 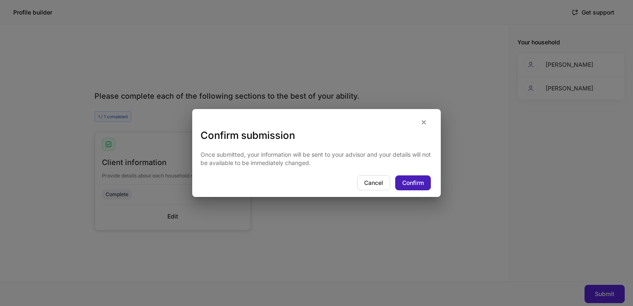 What do you see at coordinates (413, 183) in the screenshot?
I see `button: Confirm` at bounding box center [413, 183].